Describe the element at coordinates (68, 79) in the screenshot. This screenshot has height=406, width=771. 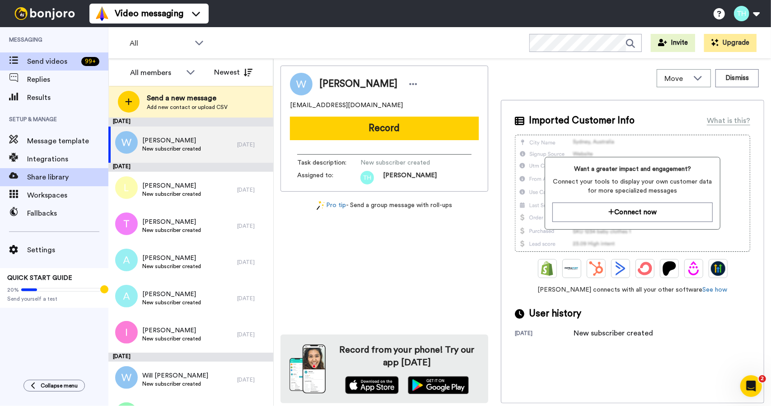
I see `span: Replies` at that location.